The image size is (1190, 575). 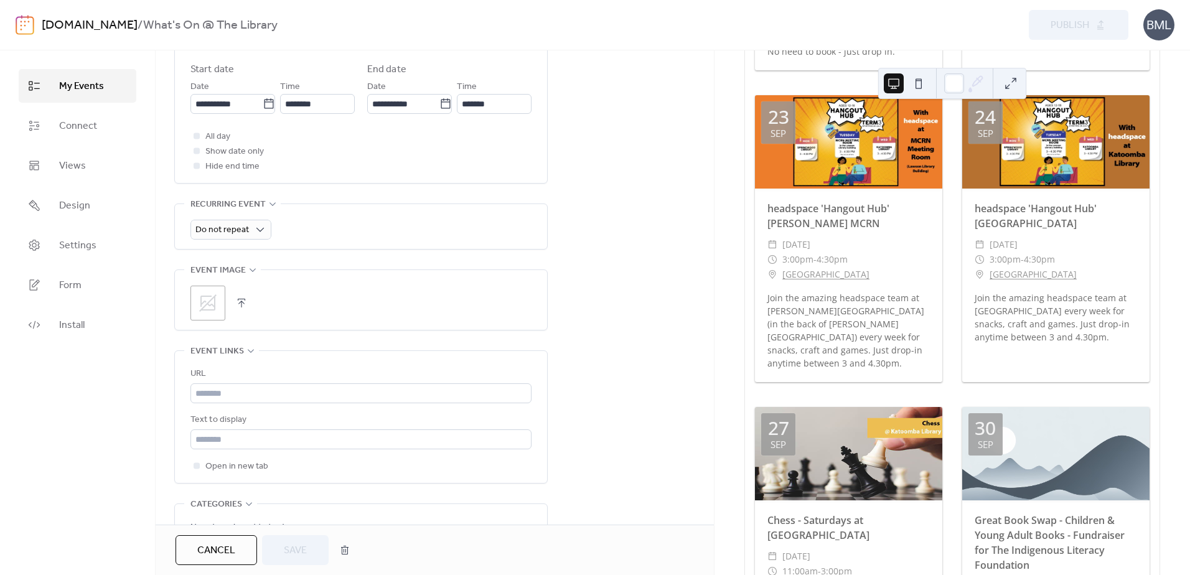 I want to click on span: Open in new tab, so click(x=237, y=467).